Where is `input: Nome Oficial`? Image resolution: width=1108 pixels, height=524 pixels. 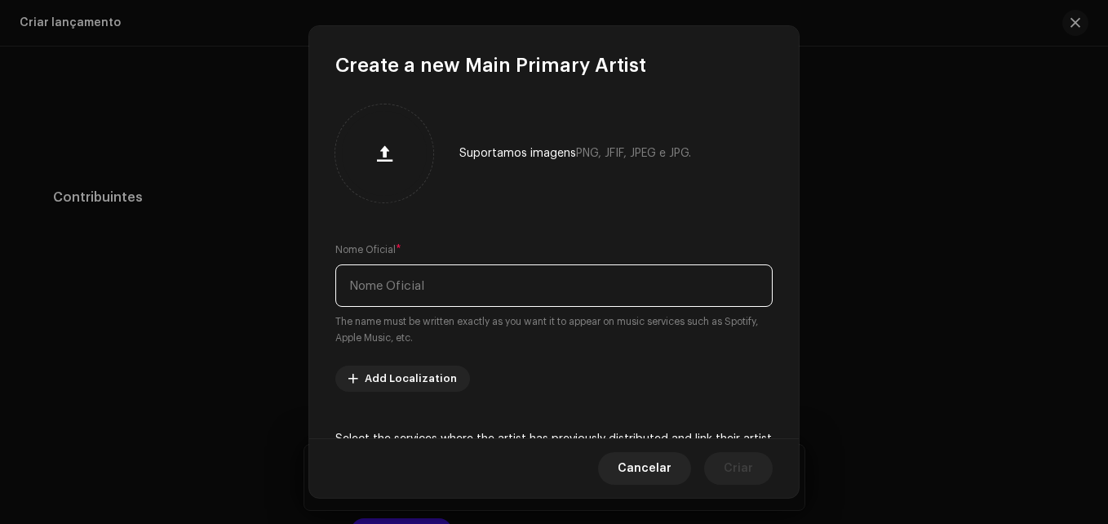 input: Nome Oficial is located at coordinates (554, 286).